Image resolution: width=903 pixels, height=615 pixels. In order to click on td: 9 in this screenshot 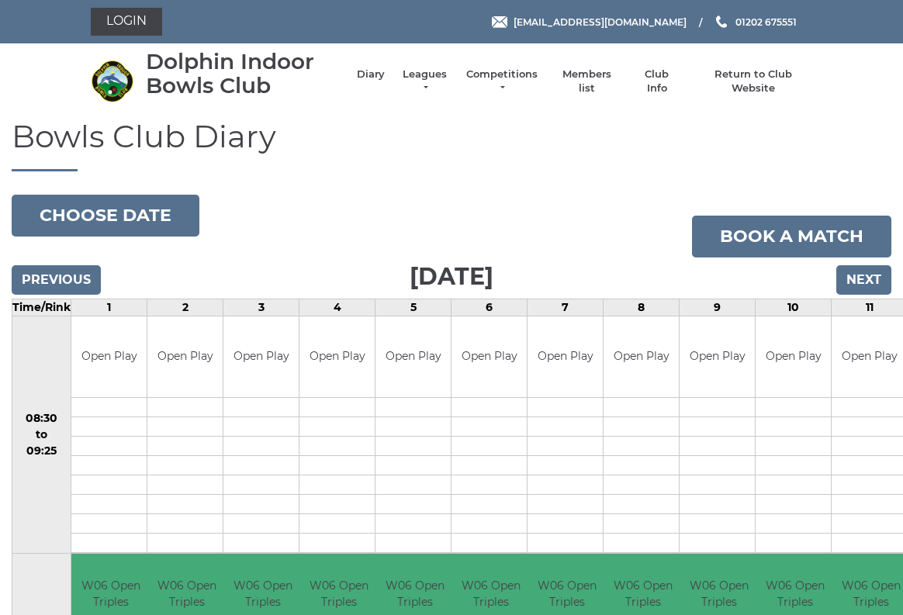, I will do `click(718, 307)`.